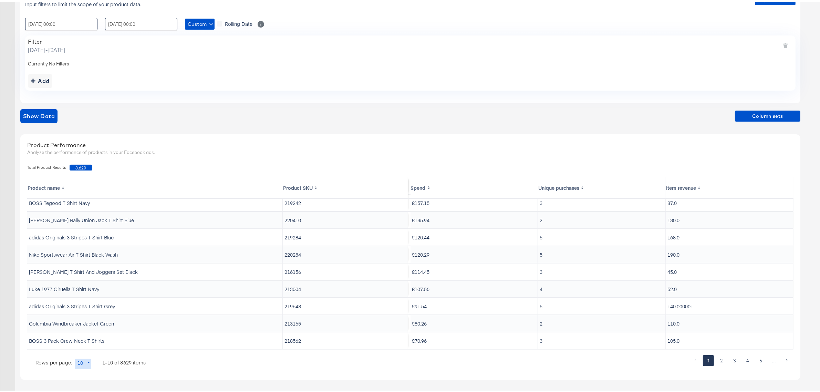 This screenshot has width=820, height=392. I want to click on td: 213004, so click(345, 287).